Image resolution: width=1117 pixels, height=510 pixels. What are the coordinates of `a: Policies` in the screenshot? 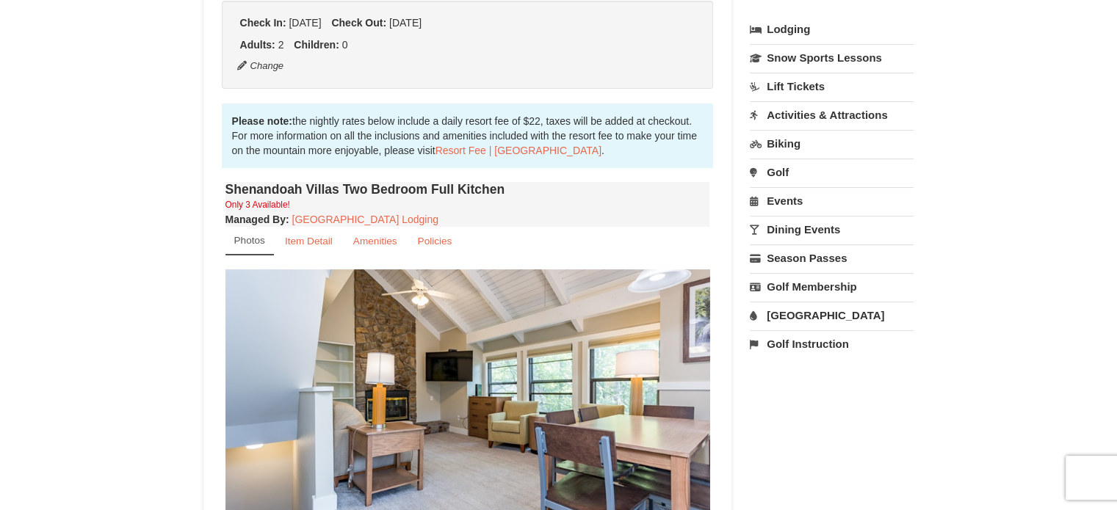 It's located at (434, 241).